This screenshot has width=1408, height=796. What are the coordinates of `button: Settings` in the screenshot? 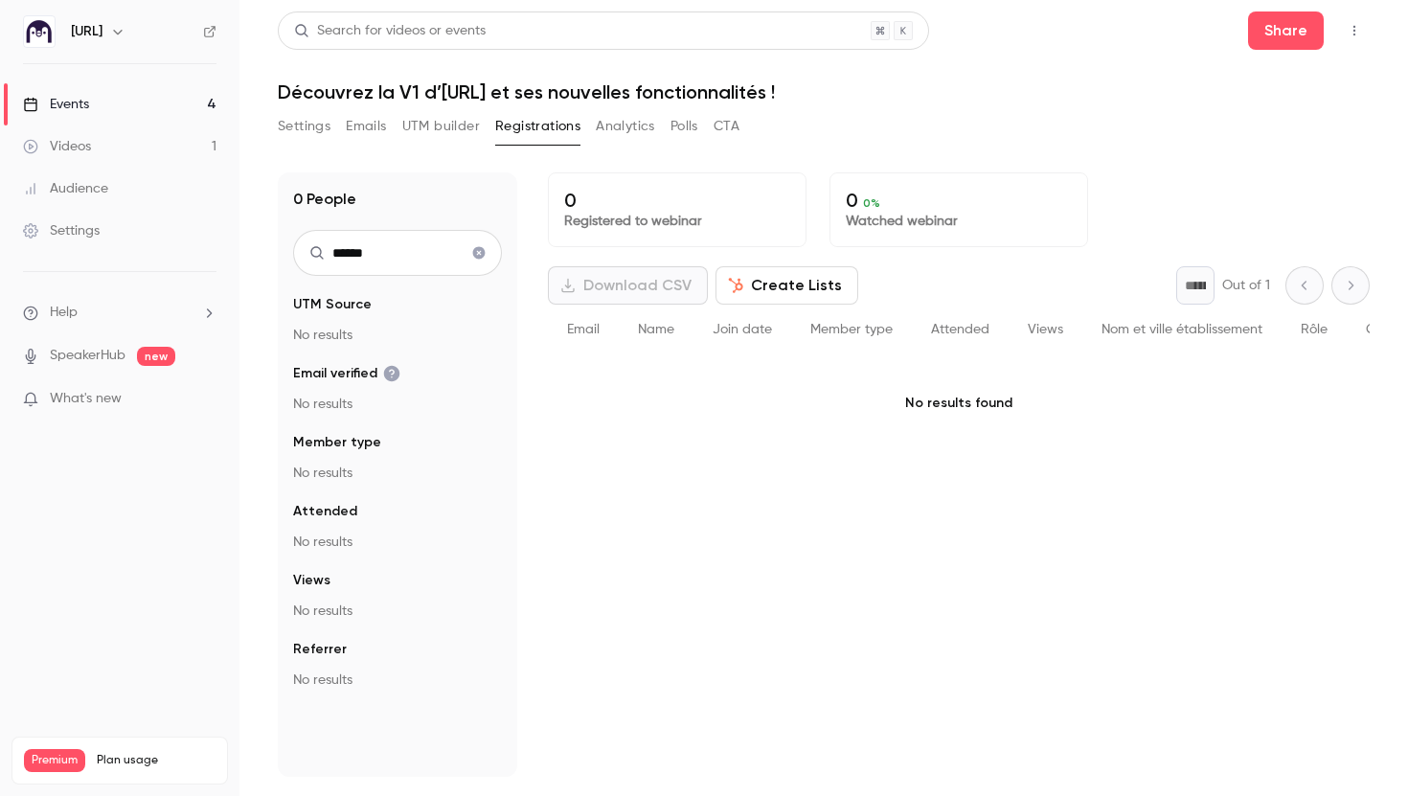 It's located at (304, 126).